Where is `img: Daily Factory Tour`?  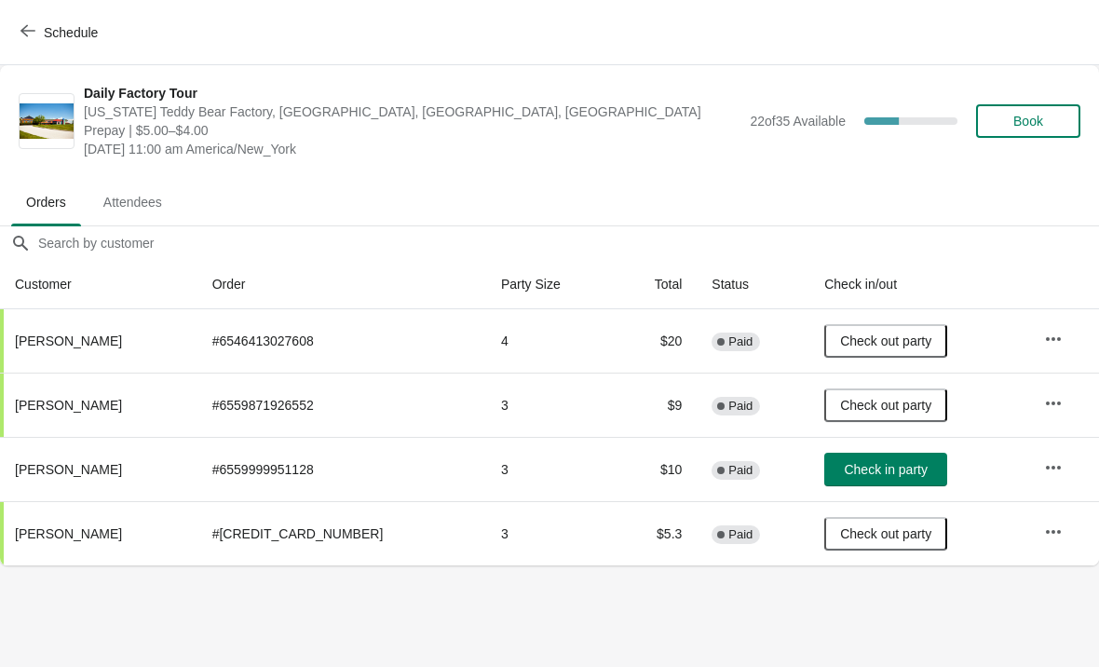
img: Daily Factory Tour is located at coordinates (47, 121).